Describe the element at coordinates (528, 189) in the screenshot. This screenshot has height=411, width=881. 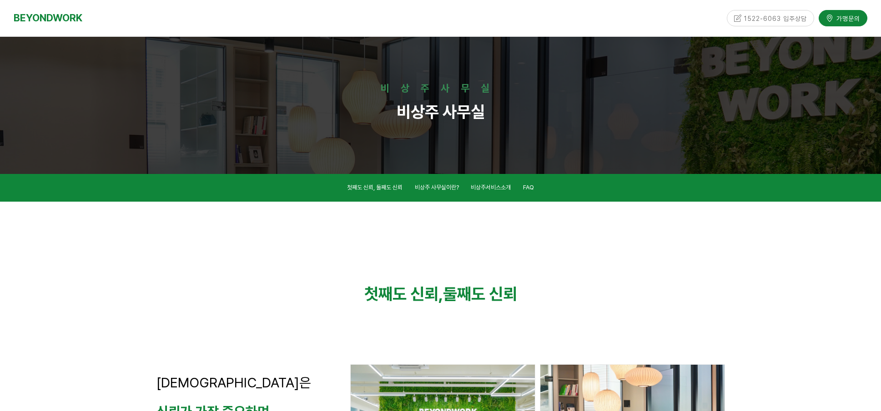
I see `a: FAQ` at that location.